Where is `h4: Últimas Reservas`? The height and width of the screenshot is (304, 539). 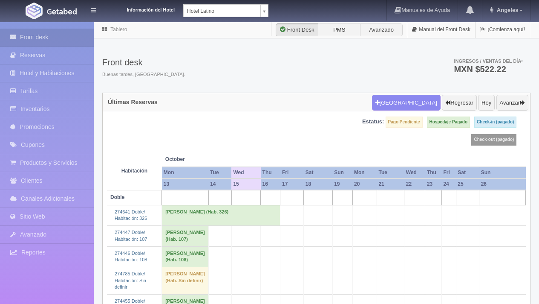
h4: Últimas Reservas is located at coordinates (133, 102).